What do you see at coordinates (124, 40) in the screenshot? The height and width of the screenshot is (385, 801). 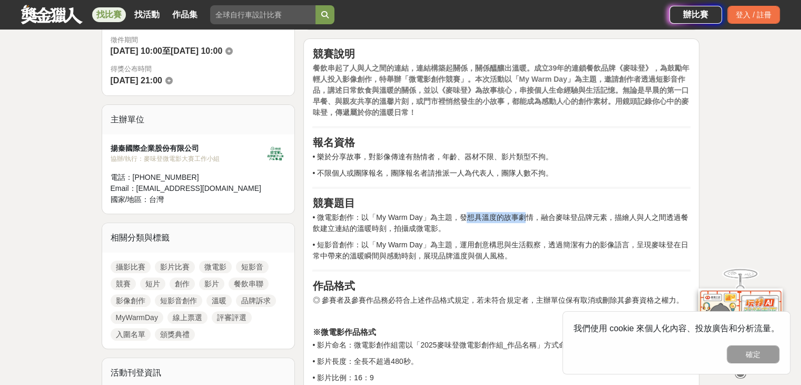 I see `span: 徵件期間` at bounding box center [124, 40].